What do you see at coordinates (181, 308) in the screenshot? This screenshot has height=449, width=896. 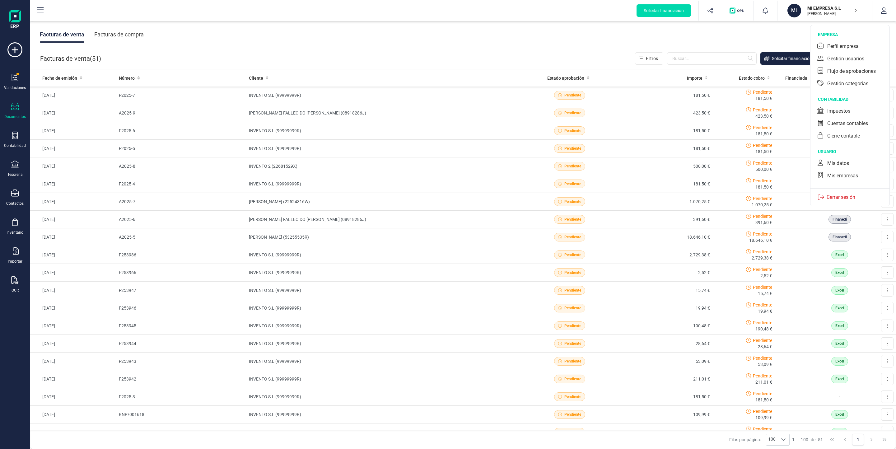 I see `td: F253946` at bounding box center [181, 308].